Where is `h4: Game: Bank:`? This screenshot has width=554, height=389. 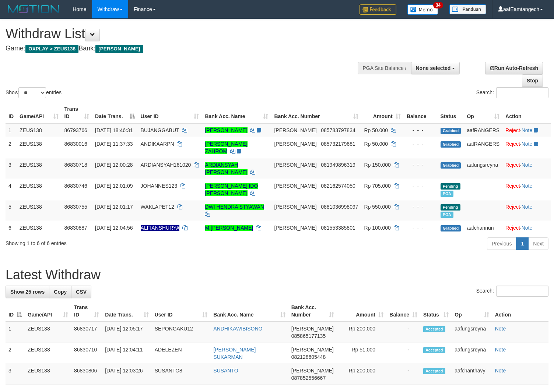 h4: Game: Bank: is located at coordinates (184, 49).